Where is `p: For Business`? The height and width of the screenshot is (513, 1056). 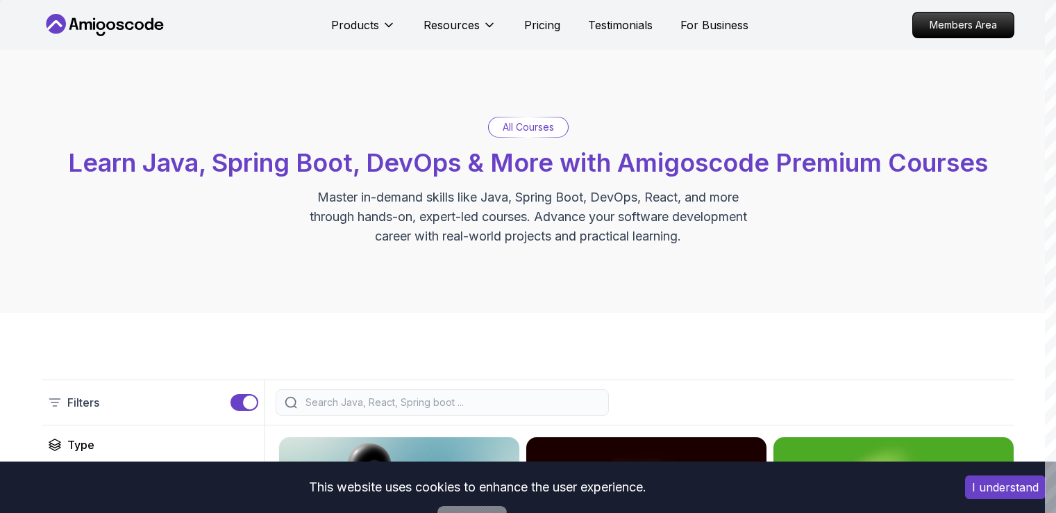
p: For Business is located at coordinates (715, 25).